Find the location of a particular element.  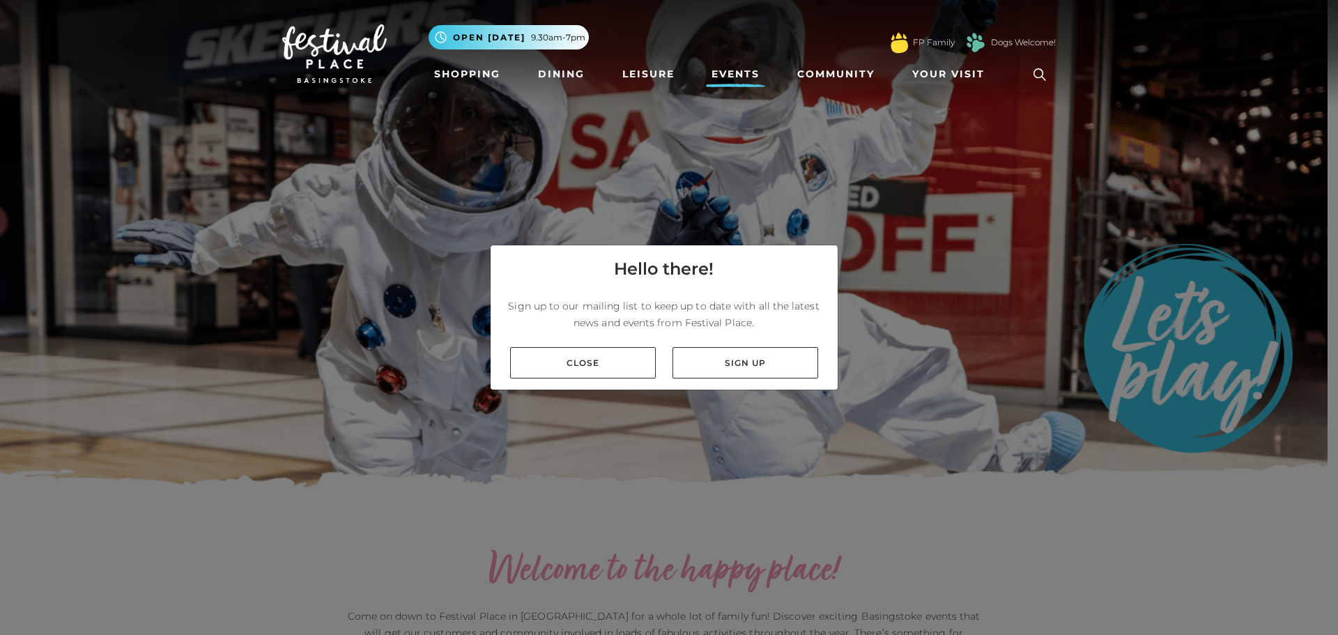

img: Festival Place Logo is located at coordinates (335, 54).